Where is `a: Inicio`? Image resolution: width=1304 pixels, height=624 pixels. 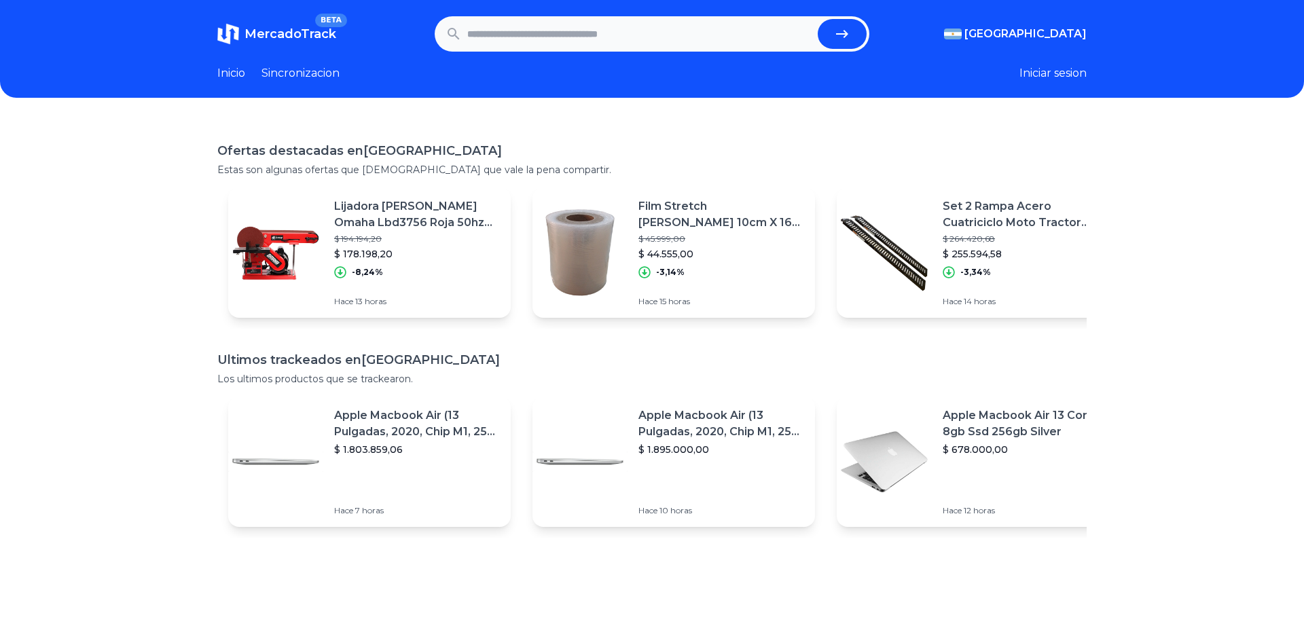
a: Inicio is located at coordinates (231, 73).